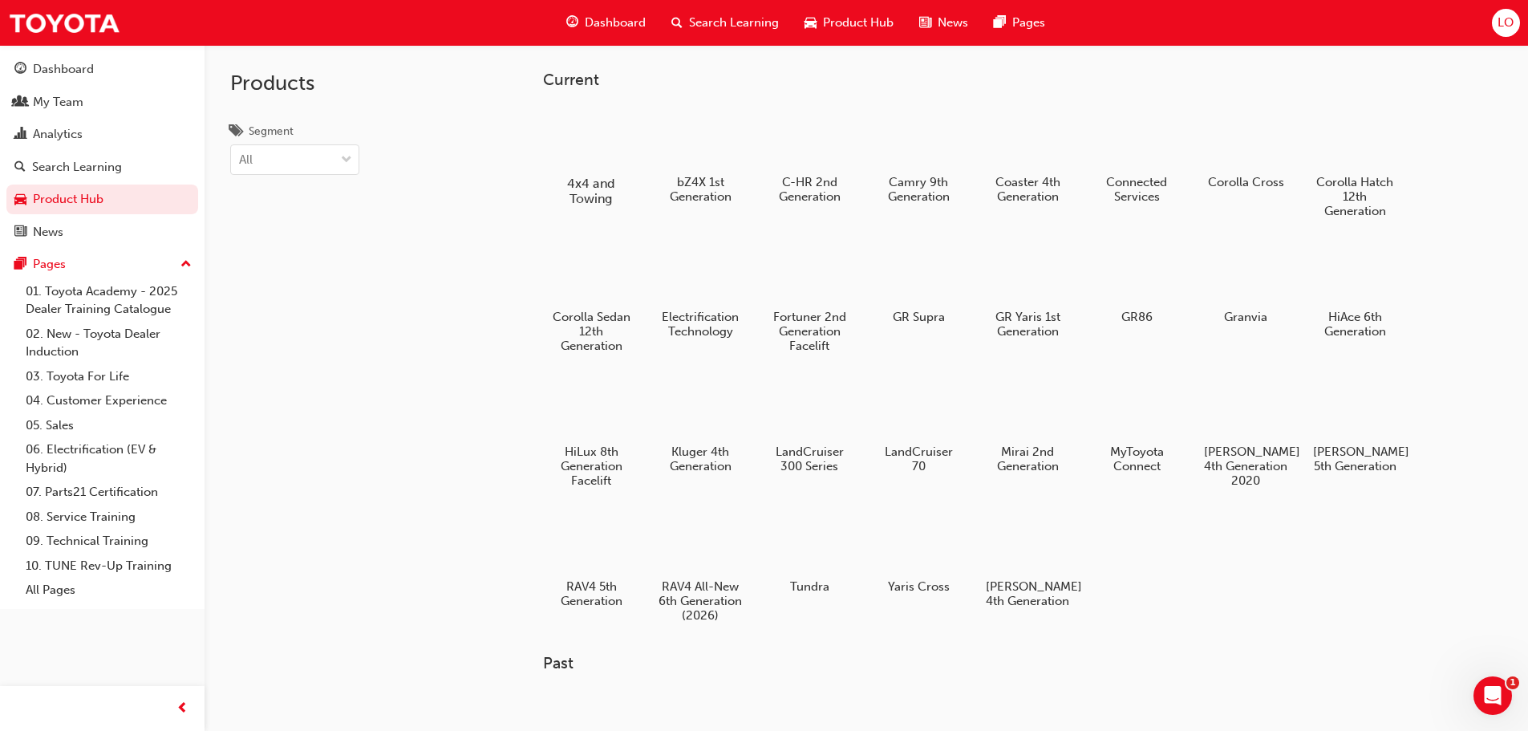  I want to click on a: C-HR 2nd Generation, so click(809, 156).